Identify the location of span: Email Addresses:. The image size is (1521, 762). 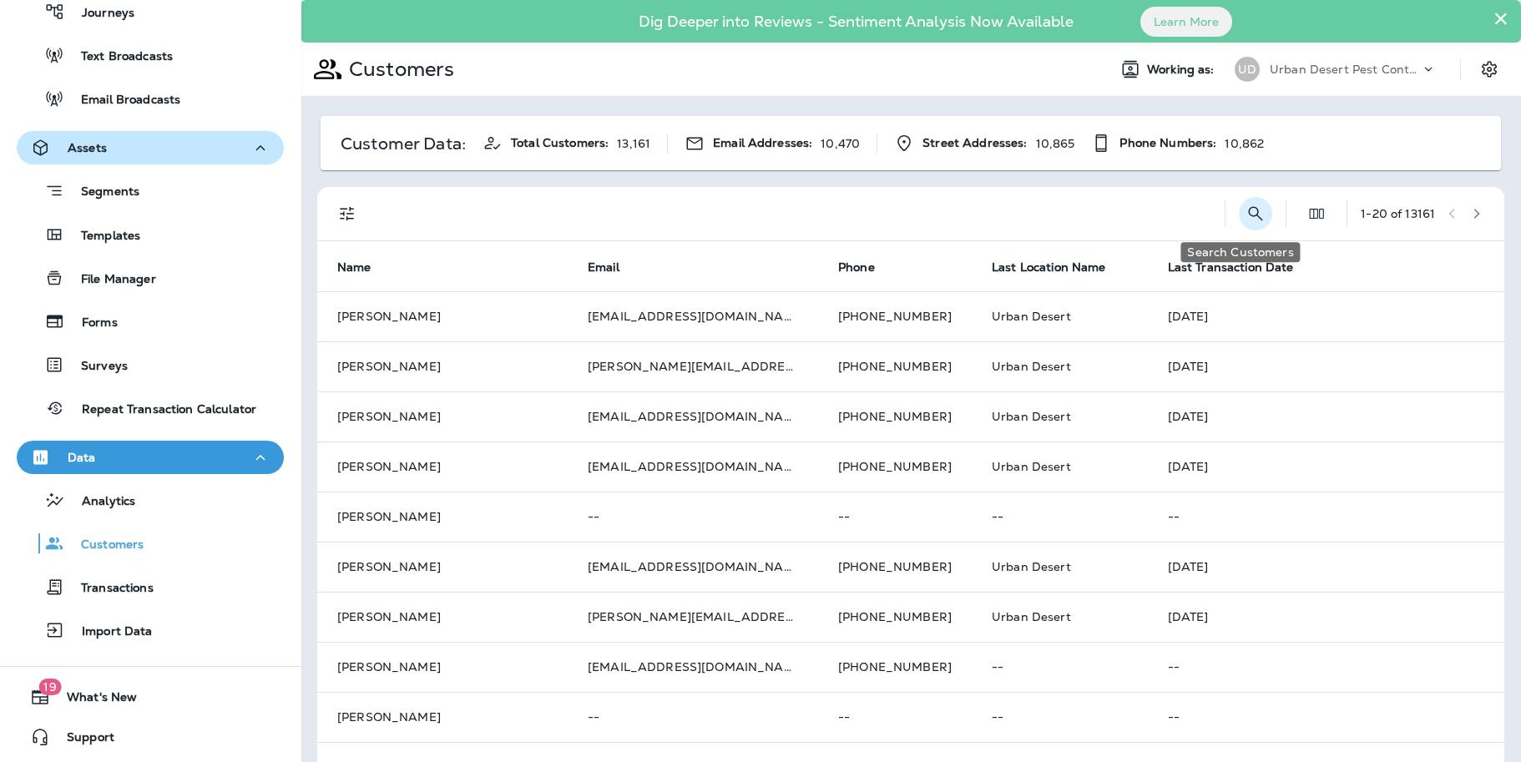
(762, 143).